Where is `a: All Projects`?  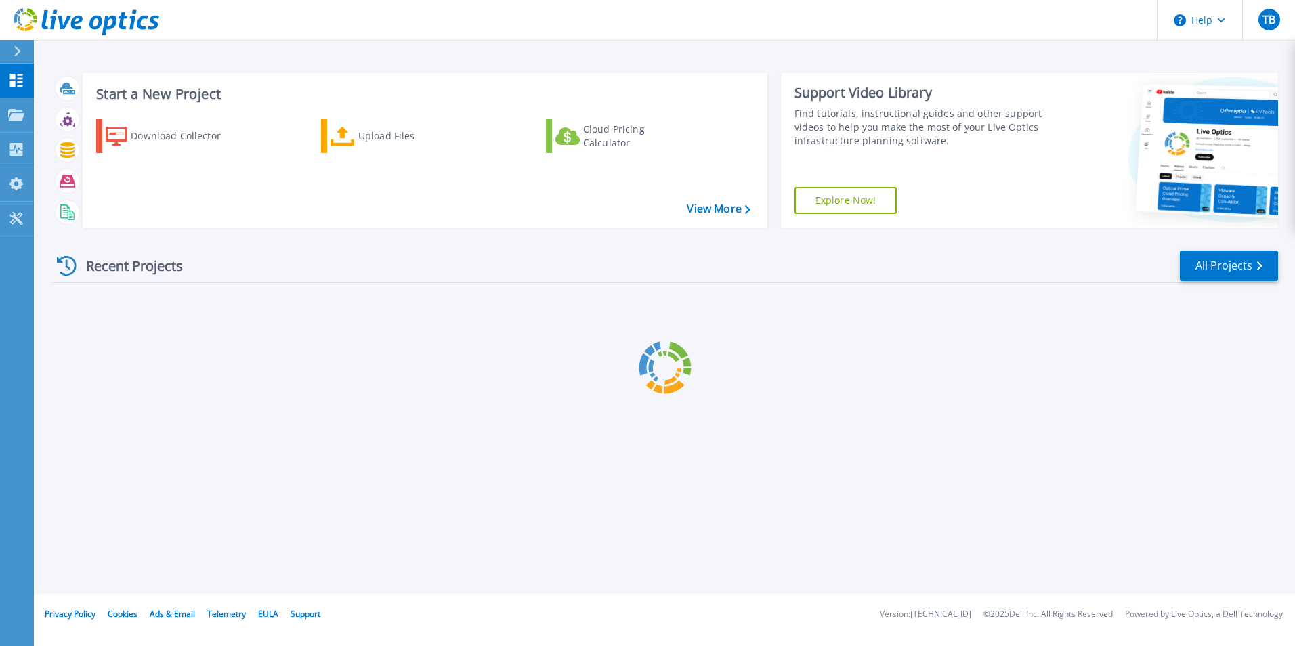
a: All Projects is located at coordinates (1229, 266).